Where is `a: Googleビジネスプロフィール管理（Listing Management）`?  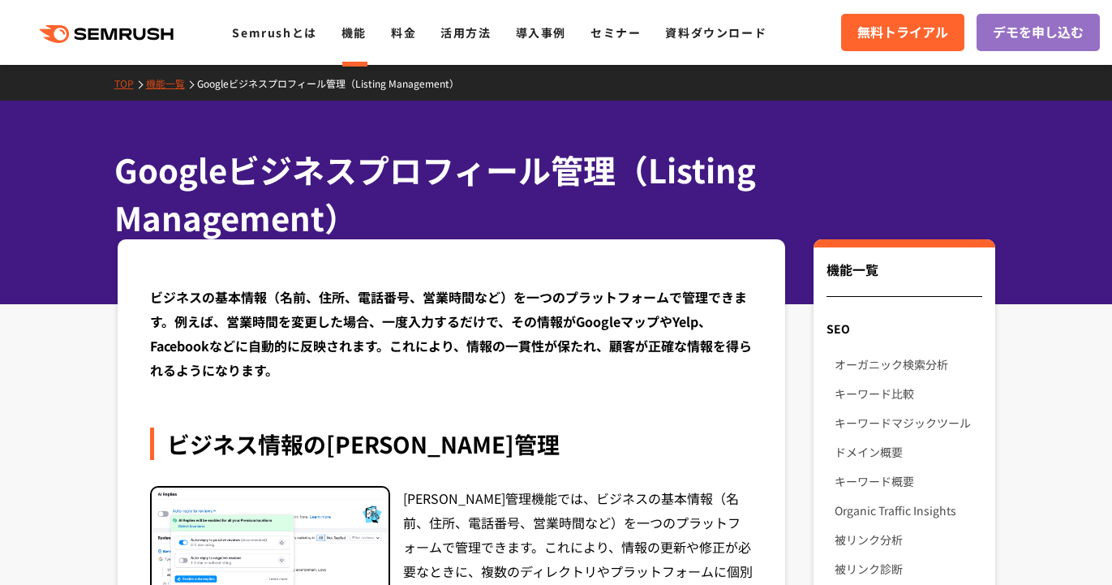 a: Googleビジネスプロフィール管理（Listing Management） is located at coordinates (334, 83).